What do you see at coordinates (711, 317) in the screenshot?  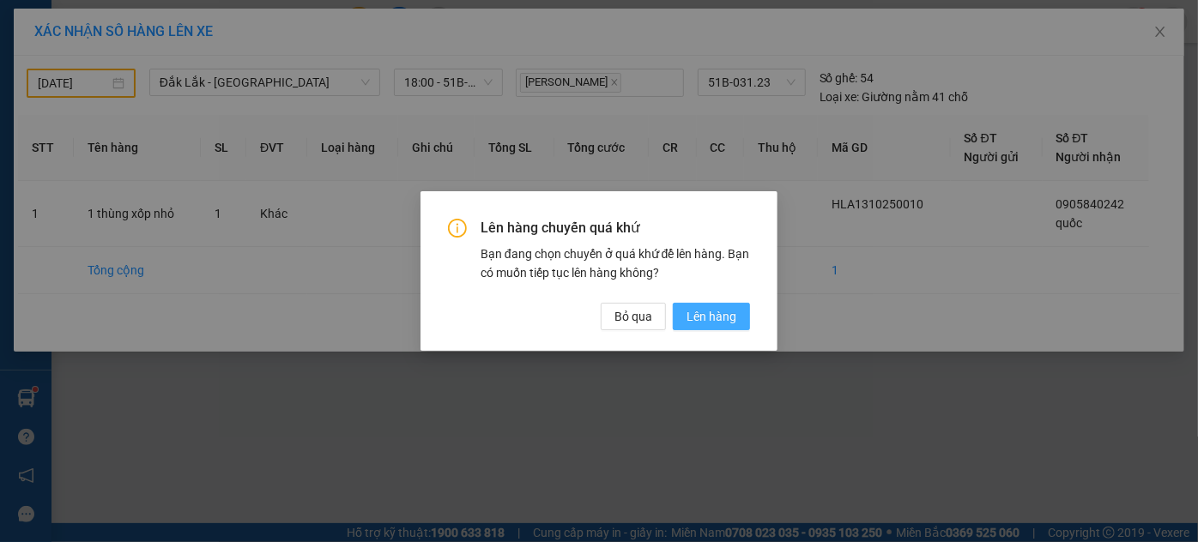 I see `button: Lên hàng` at bounding box center [711, 317].